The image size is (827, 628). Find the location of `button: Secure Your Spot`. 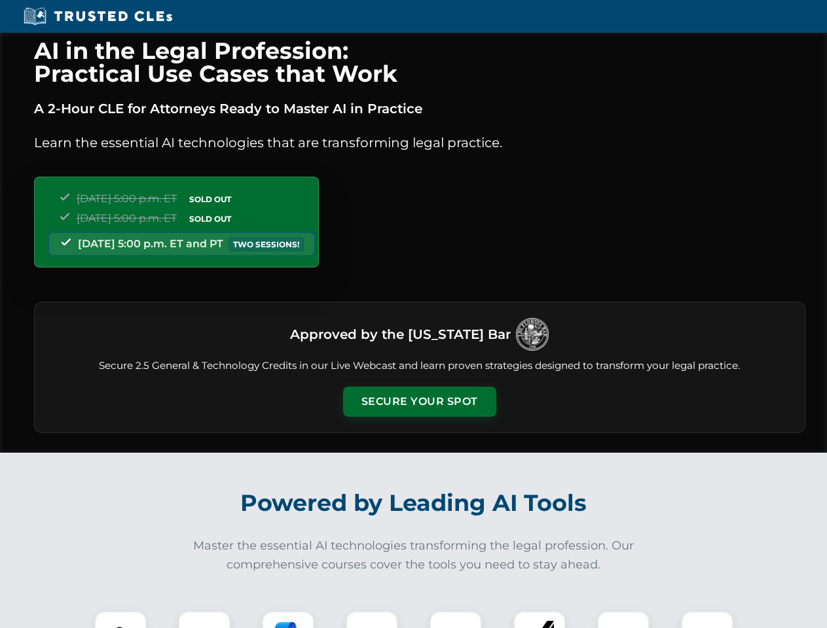

button: Secure Your Spot is located at coordinates (420, 402).